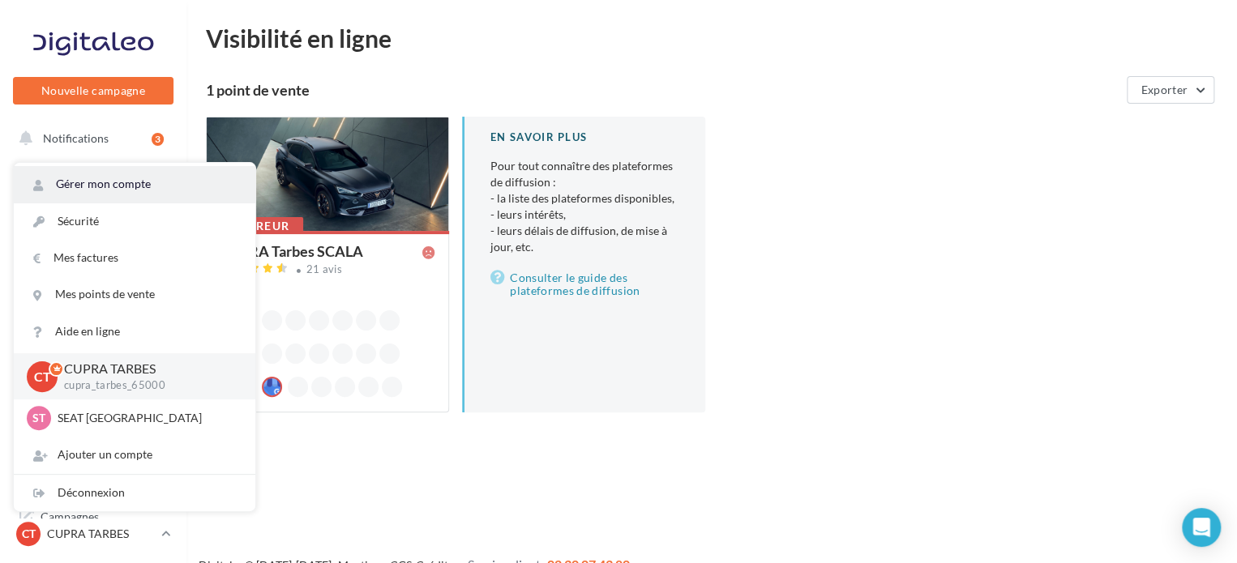 This screenshot has width=1237, height=563. Describe the element at coordinates (90, 139) in the screenshot. I see `button: Notifications 3` at that location.